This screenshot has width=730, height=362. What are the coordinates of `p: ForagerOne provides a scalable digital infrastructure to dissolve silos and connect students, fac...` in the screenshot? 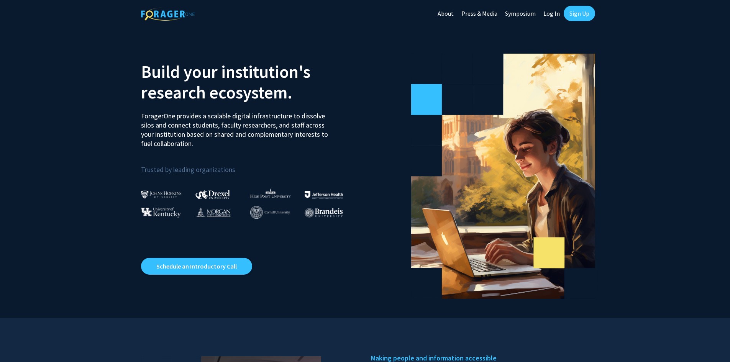 It's located at (237, 127).